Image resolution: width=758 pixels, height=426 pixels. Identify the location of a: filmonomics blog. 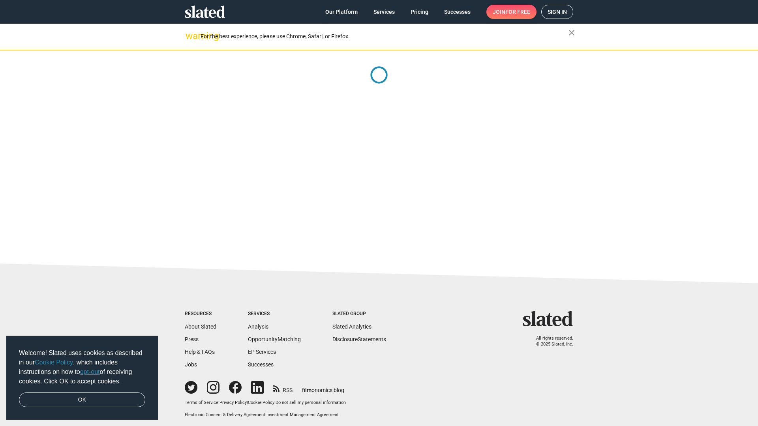
(323, 387).